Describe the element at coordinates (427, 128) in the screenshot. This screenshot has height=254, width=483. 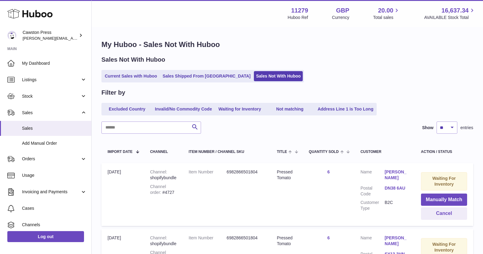
I see `label: Show` at that location.